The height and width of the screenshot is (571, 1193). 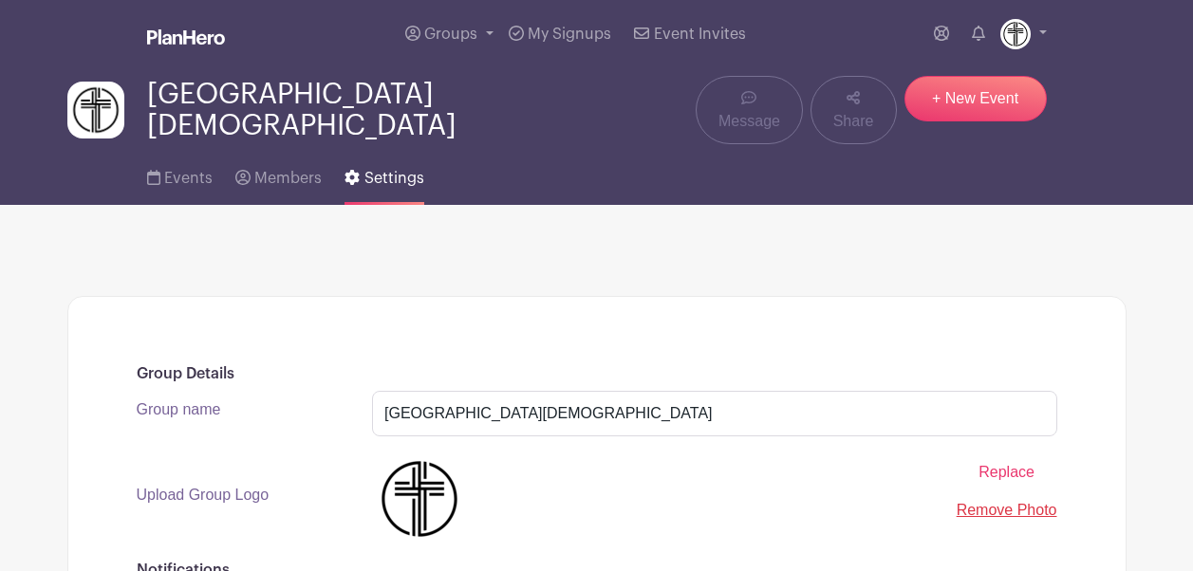 I want to click on a: Settings, so click(x=383, y=175).